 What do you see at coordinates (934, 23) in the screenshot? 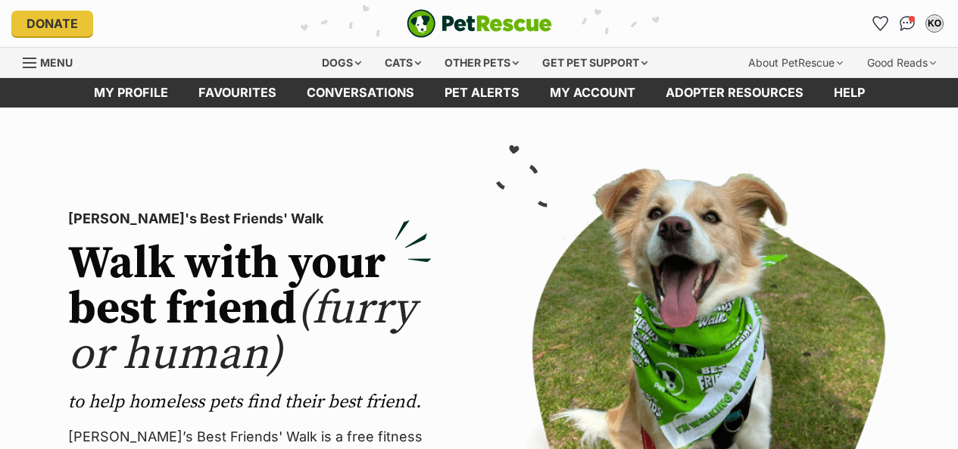
I see `div: KO` at bounding box center [934, 23].